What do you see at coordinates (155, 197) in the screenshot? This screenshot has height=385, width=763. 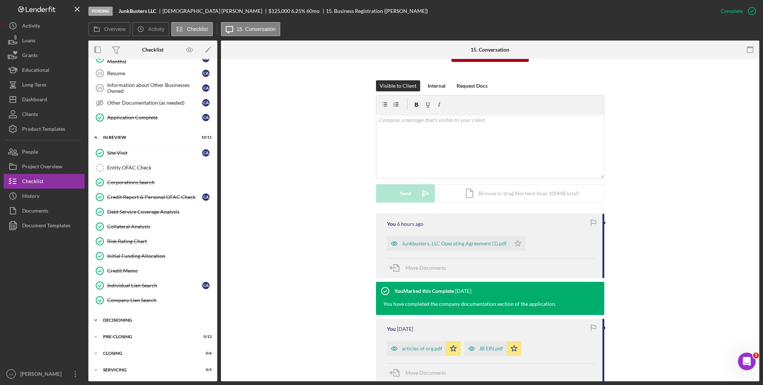 I see `div: Credit Report & Personal OFAC Check` at bounding box center [155, 197].